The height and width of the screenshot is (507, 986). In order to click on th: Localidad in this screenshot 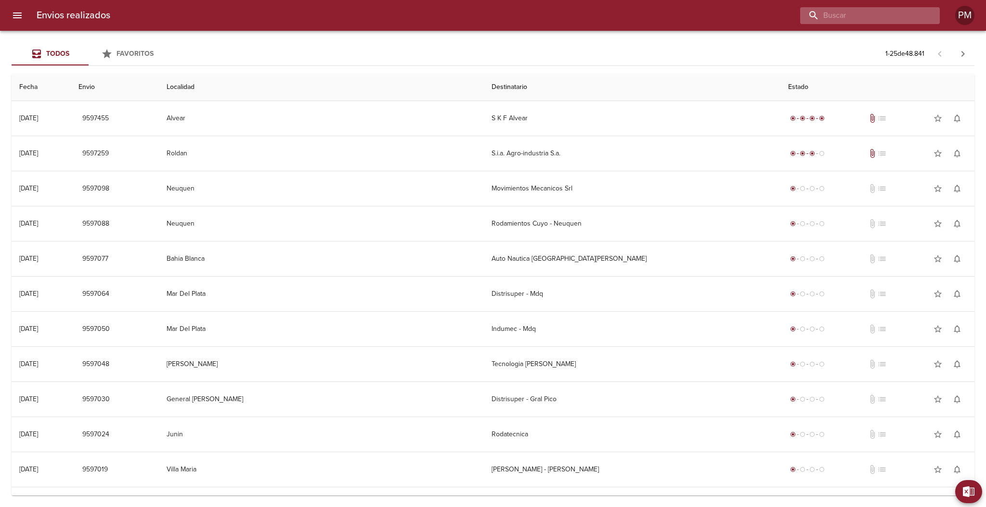, I will do `click(321, 87)`.